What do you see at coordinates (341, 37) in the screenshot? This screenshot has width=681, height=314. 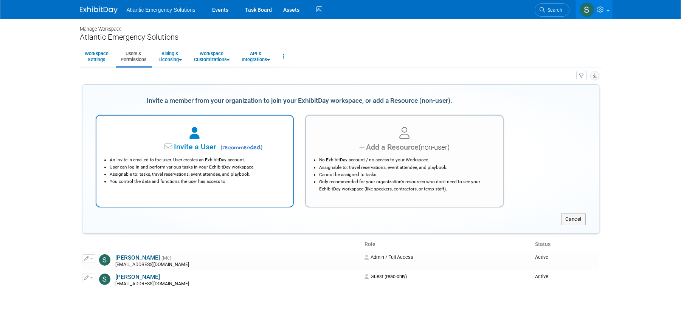 I see `div: Atlantic Emergency Solutions` at bounding box center [341, 37].